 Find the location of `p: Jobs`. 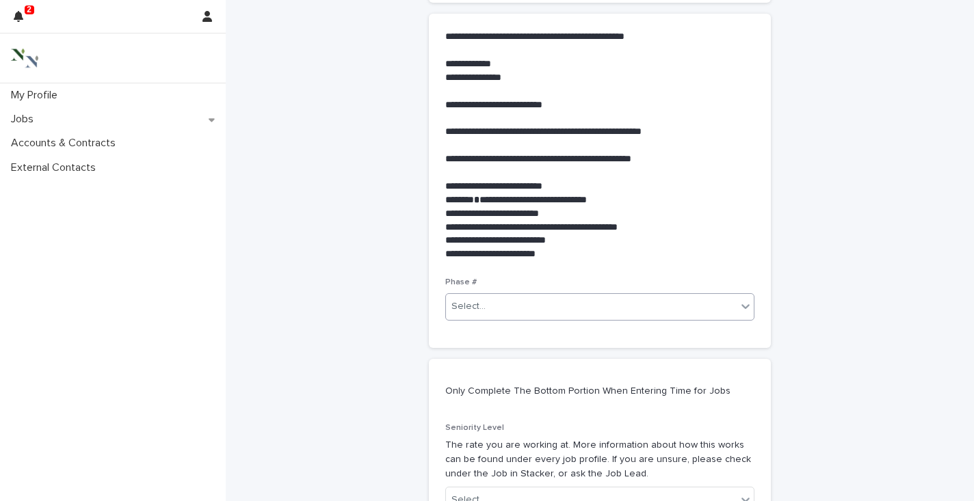

p: Jobs is located at coordinates (25, 119).